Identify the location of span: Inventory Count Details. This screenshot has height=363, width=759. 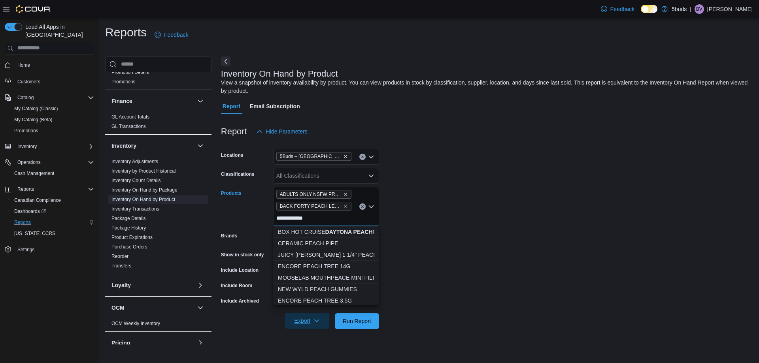
(136, 181).